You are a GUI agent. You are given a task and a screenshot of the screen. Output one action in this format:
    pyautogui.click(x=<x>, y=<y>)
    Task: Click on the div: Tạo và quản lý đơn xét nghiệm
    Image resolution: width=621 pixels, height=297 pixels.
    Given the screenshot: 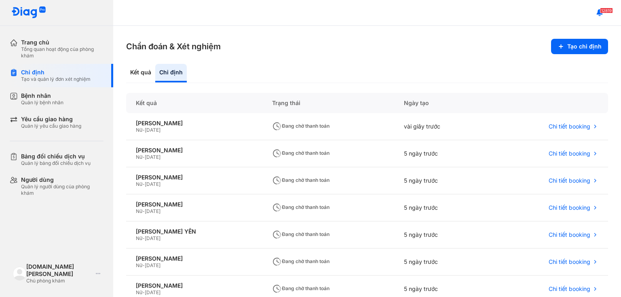 What is the action you would take?
    pyautogui.click(x=56, y=79)
    